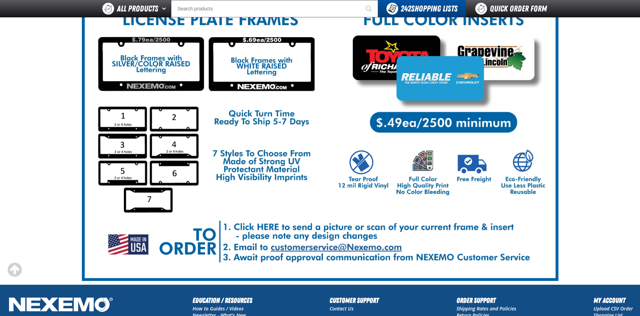 The width and height of the screenshot is (640, 316). Describe the element at coordinates (341, 308) in the screenshot. I see `a: Contact Us` at that location.